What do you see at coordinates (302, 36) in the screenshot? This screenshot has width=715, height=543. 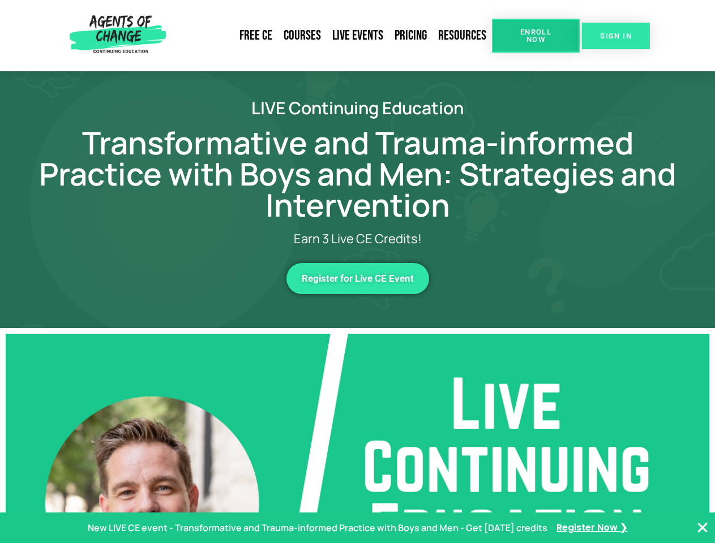 I see `a: Courses` at bounding box center [302, 36].